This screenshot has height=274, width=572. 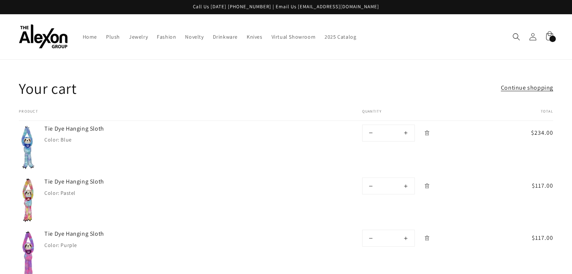 What do you see at coordinates (194, 37) in the screenshot?
I see `span: Novelty` at bounding box center [194, 37].